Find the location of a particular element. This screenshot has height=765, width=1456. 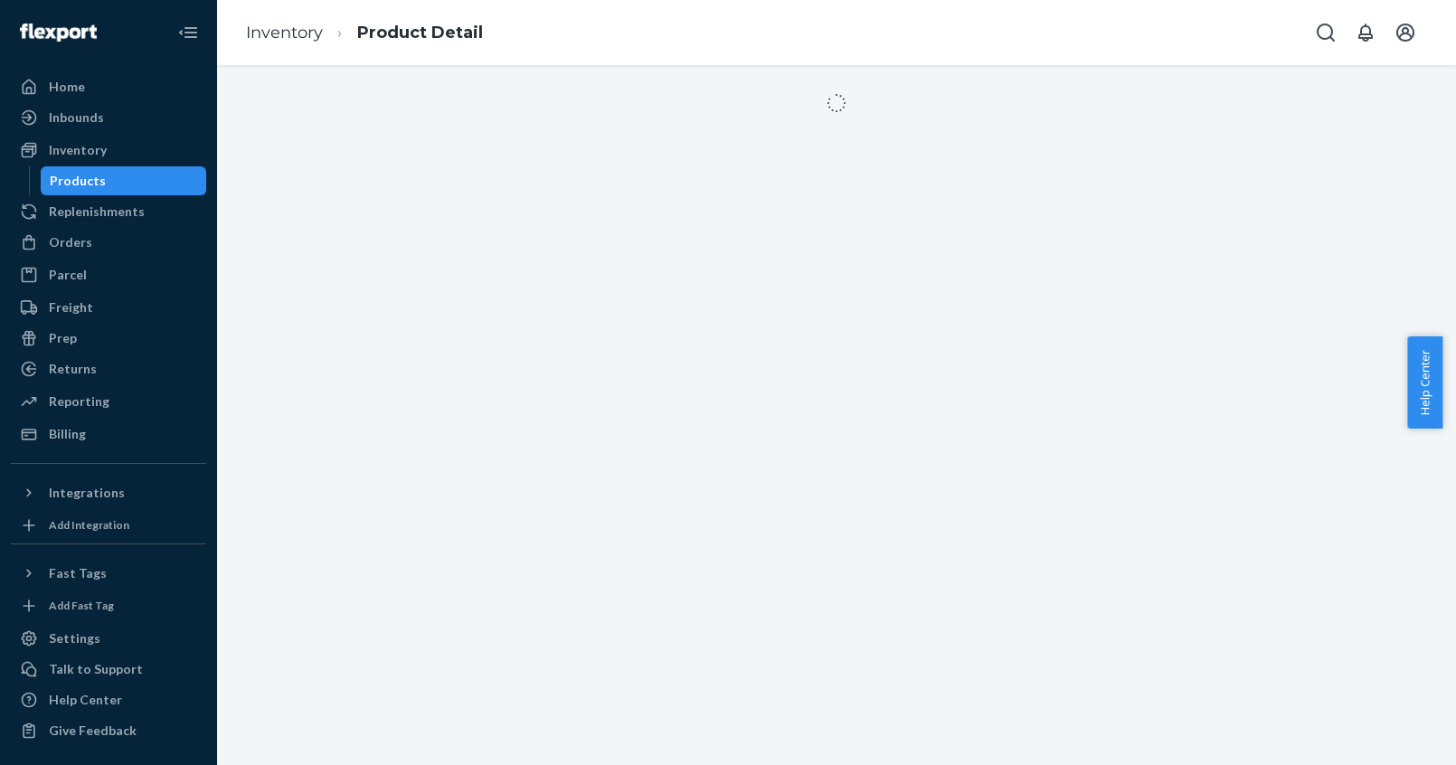

div: Settings is located at coordinates (74, 638).